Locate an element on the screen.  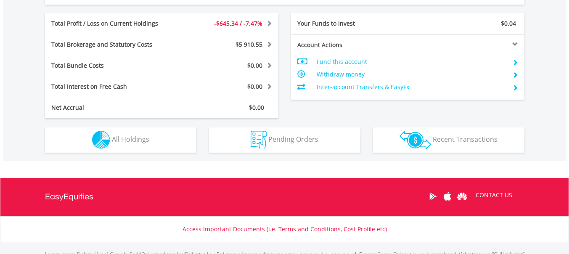
span: All Holdings is located at coordinates (130, 139).